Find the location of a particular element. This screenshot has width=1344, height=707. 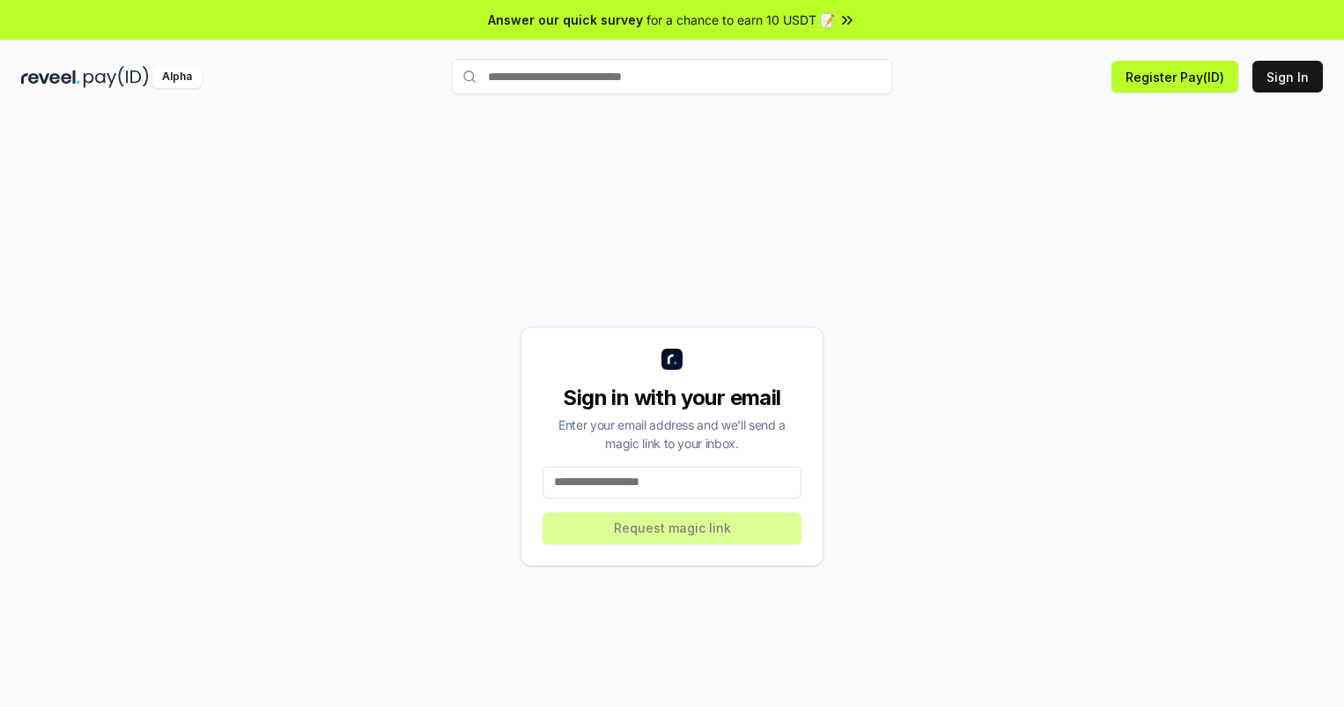

div: Enter your email address and we’ll send a magic link to your inbox. is located at coordinates (672, 434).